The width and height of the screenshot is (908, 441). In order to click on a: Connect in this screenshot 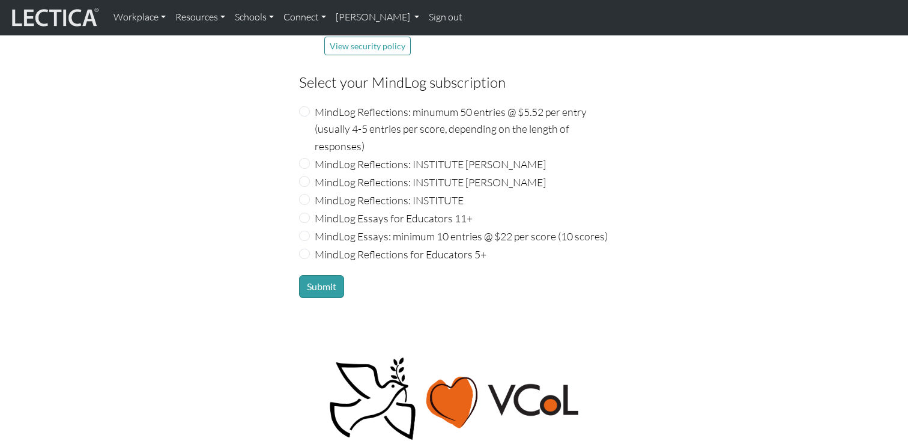, I will do `click(304, 17)`.